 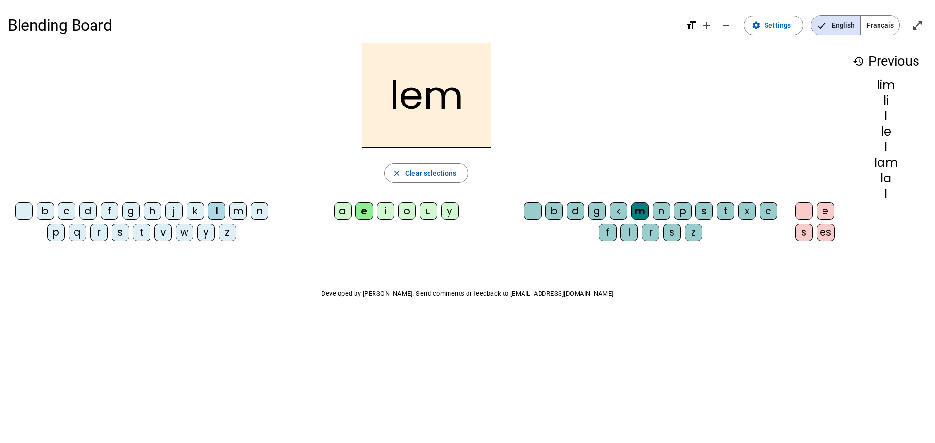 I want to click on div: la, so click(x=886, y=179).